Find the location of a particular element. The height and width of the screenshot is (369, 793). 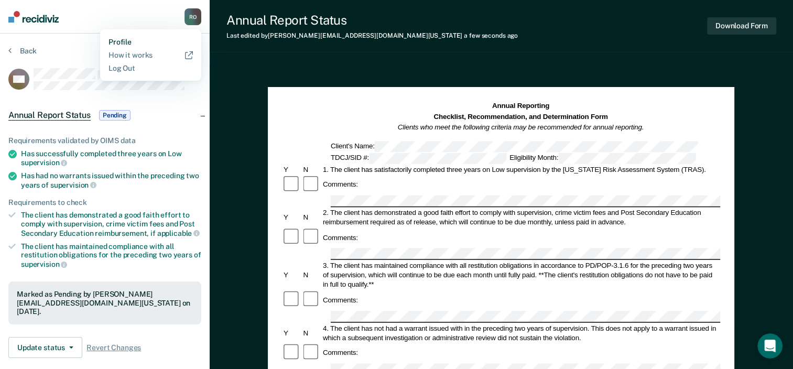

a: Profile is located at coordinates (150, 42).